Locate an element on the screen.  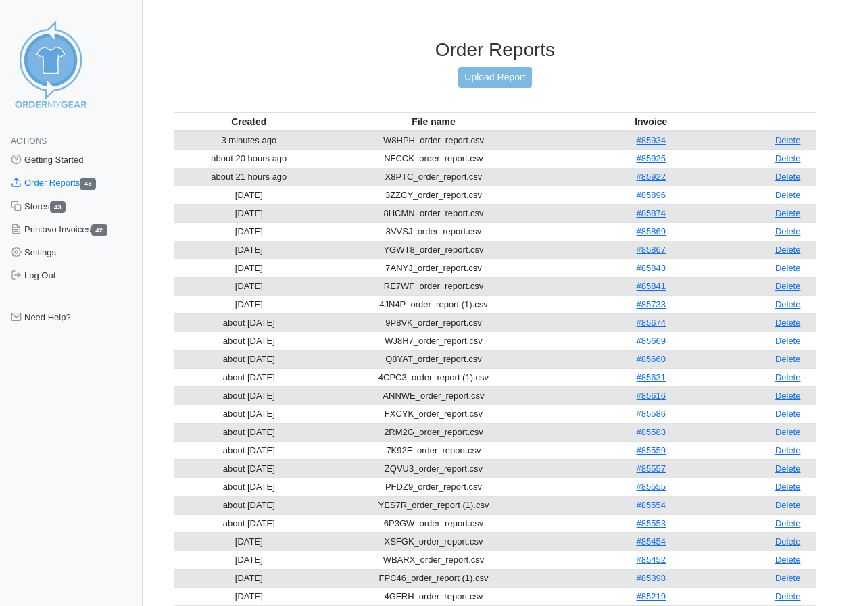
a: #85554 is located at coordinates (651, 505).